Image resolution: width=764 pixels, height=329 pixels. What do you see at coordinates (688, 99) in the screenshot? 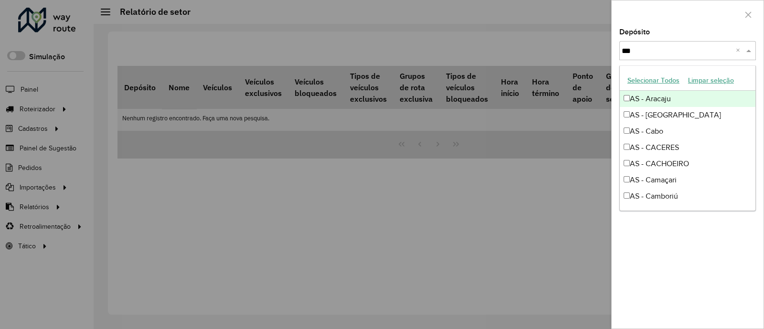
I see `div: AS - Aracaju` at bounding box center [688, 99].